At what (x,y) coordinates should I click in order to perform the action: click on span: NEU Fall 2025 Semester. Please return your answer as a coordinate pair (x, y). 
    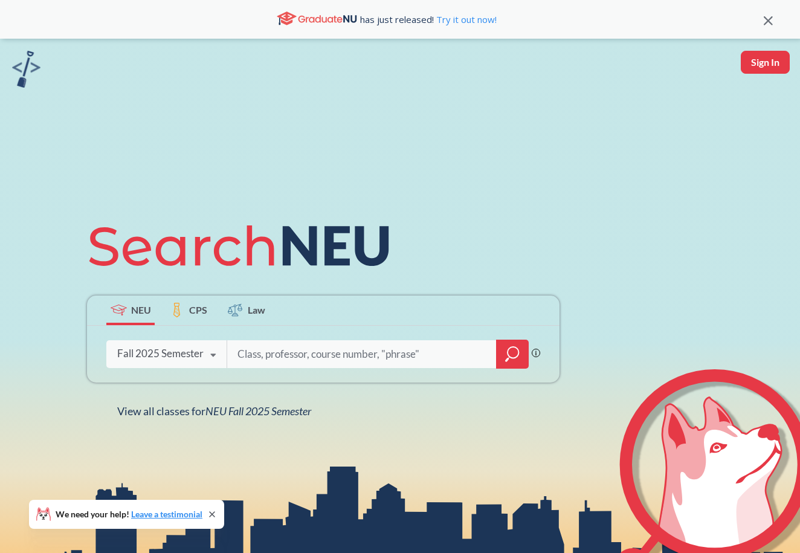
    Looking at the image, I should click on (258, 411).